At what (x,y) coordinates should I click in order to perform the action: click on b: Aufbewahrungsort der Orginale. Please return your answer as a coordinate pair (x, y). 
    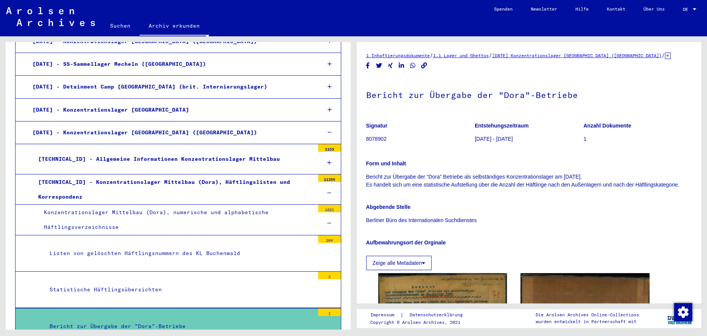
    Looking at the image, I should click on (406, 242).